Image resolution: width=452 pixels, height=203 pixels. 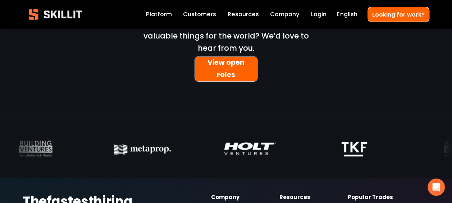 What do you see at coordinates (226, 69) in the screenshot?
I see `a: View open roles` at bounding box center [226, 69].